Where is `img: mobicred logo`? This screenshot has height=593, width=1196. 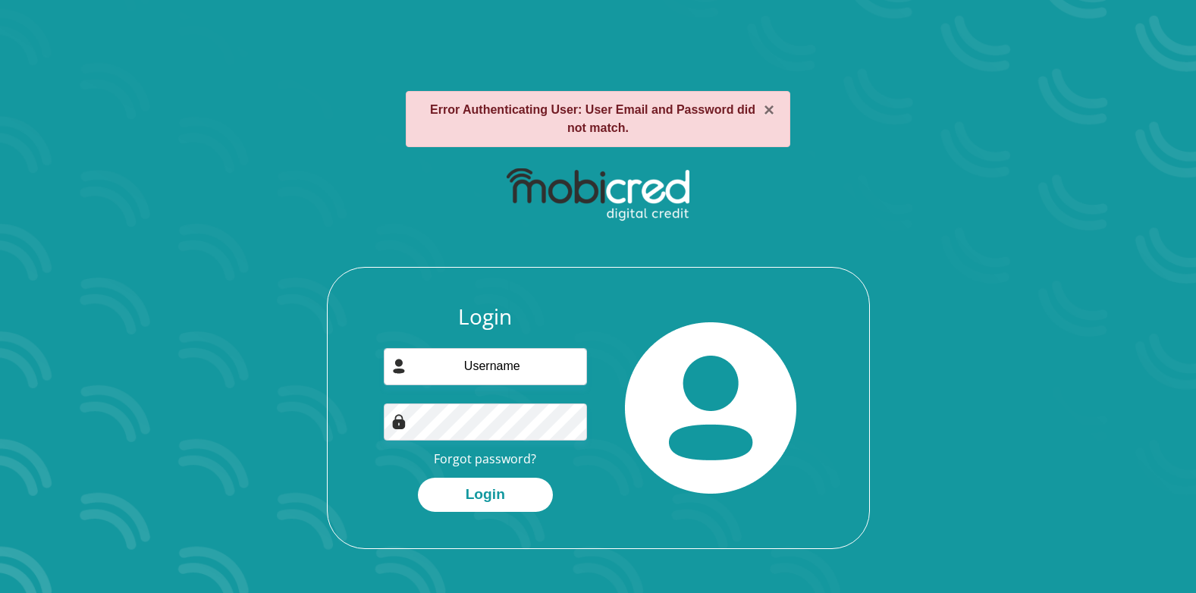
img: mobicred logo is located at coordinates (598, 195).